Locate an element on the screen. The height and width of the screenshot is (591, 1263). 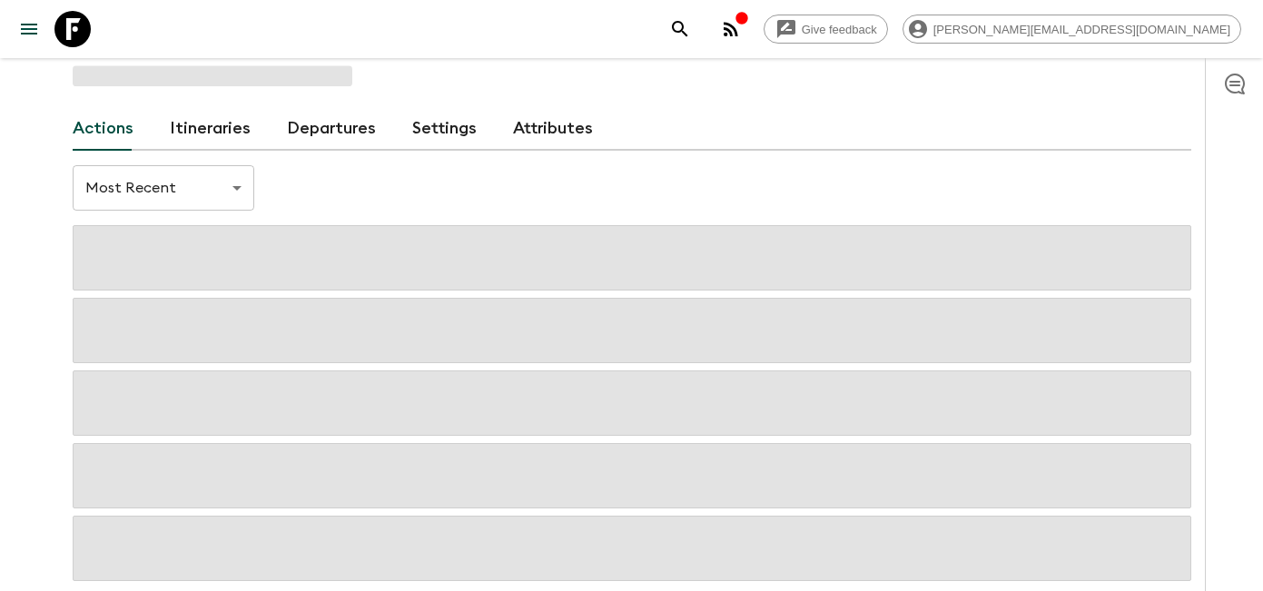
span: Give feedback is located at coordinates (839, 29).